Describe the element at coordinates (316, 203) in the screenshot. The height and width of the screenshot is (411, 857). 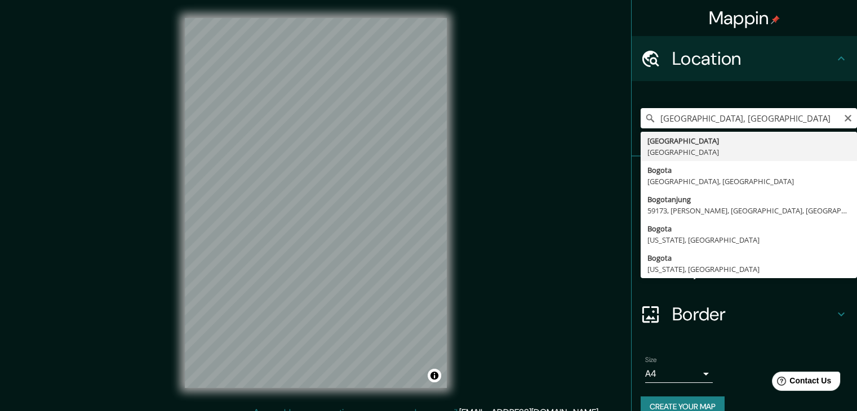
I see `canvas: Map` at that location.